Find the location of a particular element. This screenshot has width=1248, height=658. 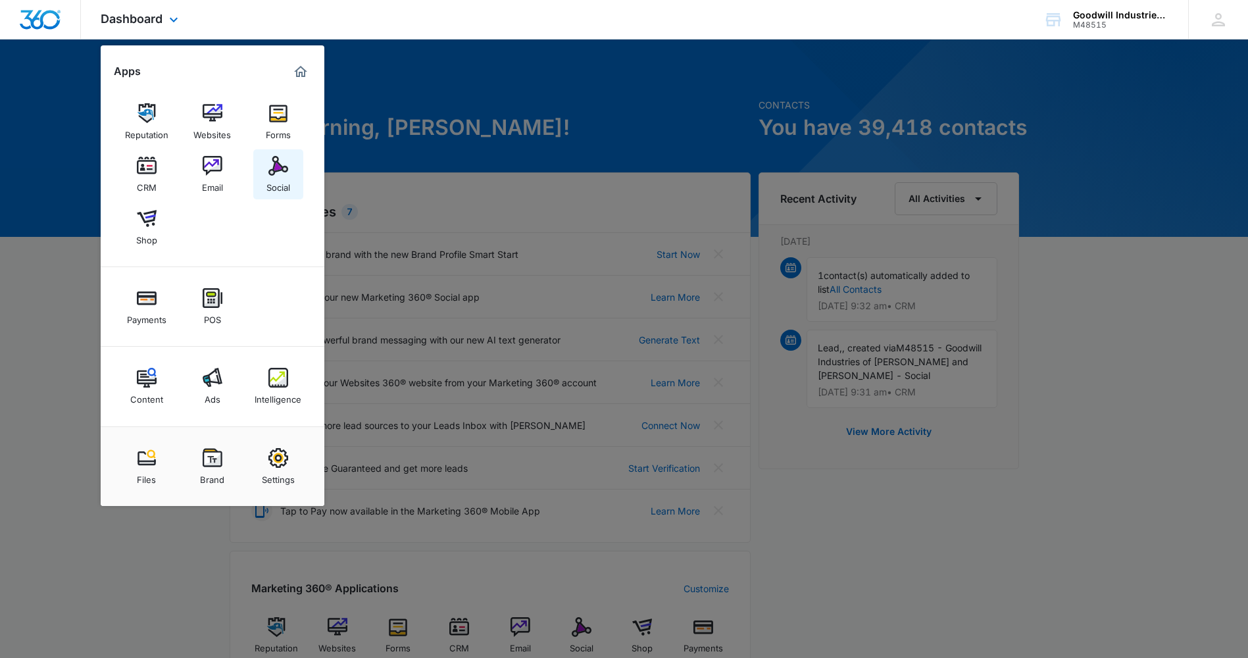

div: Content is located at coordinates (147, 396).